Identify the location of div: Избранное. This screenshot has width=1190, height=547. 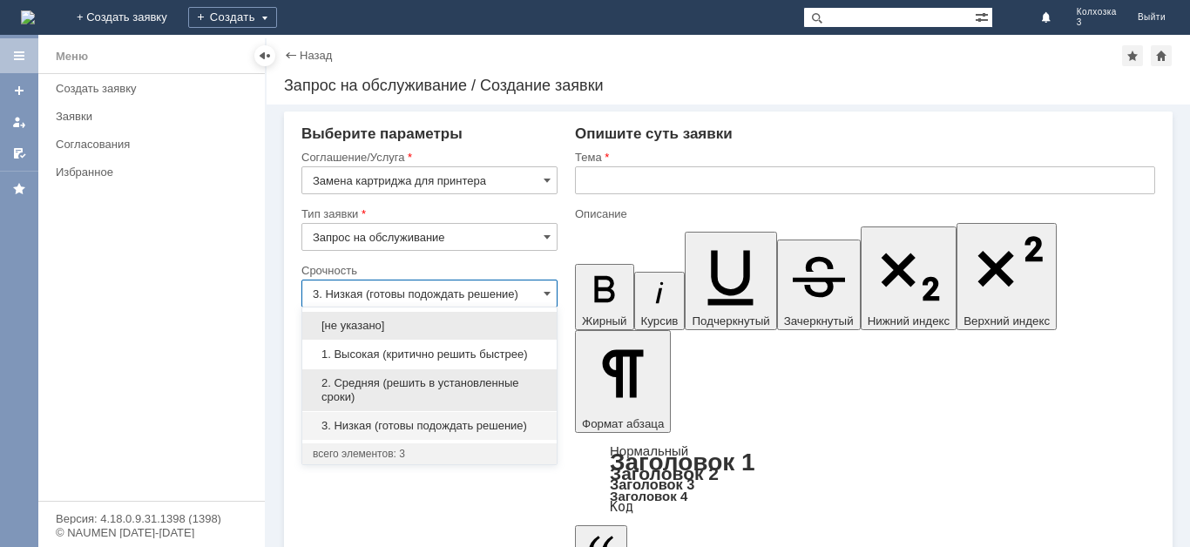
(145, 172).